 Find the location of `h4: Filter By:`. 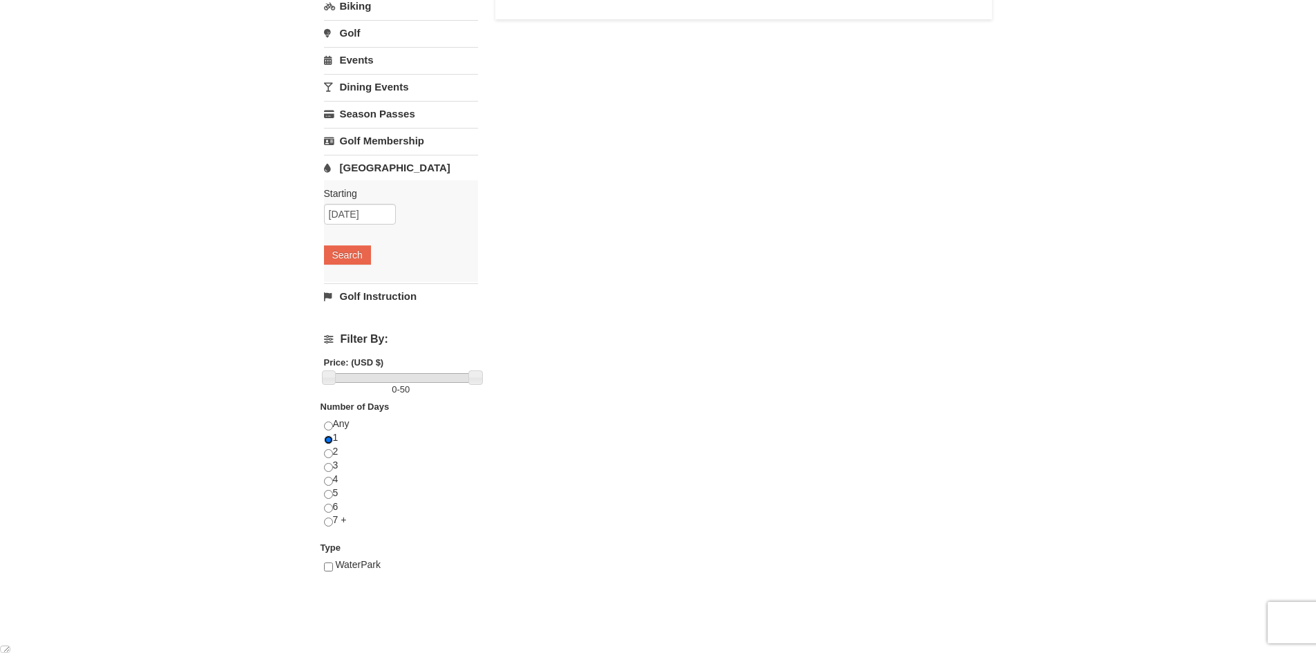

h4: Filter By: is located at coordinates (401, 339).